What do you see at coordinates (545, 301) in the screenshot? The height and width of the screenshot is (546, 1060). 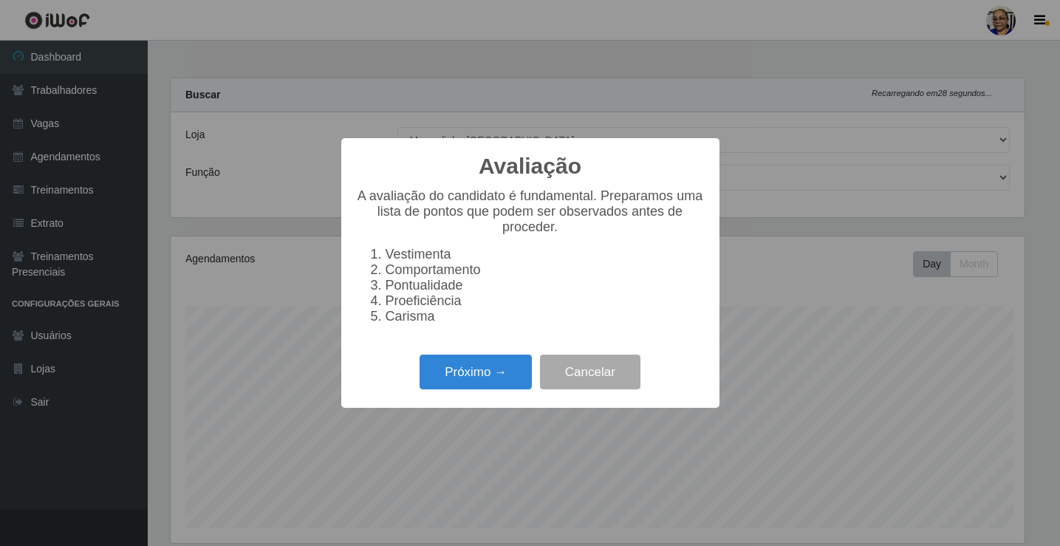 I see `li: Proeficiência` at bounding box center [545, 301].